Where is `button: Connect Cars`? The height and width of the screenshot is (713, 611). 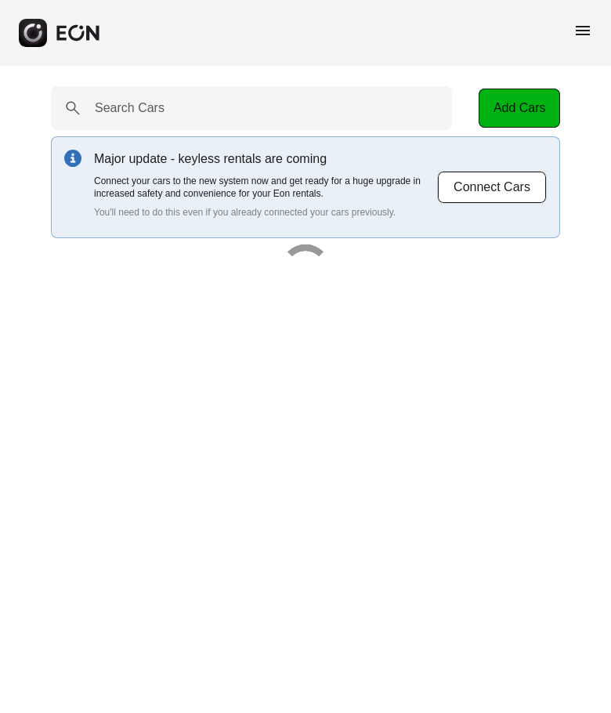
button: Connect Cars is located at coordinates (492, 187).